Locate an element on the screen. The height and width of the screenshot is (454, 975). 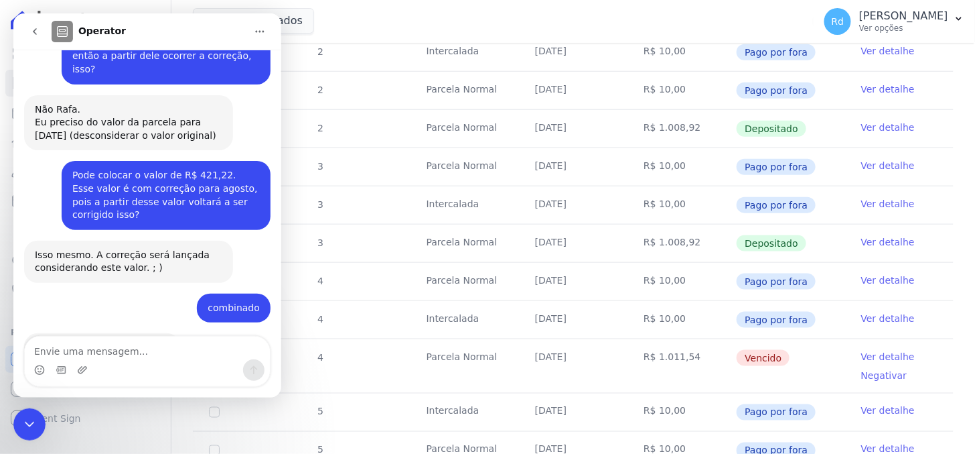
a: Minha Carteira is located at coordinates (85, 201).